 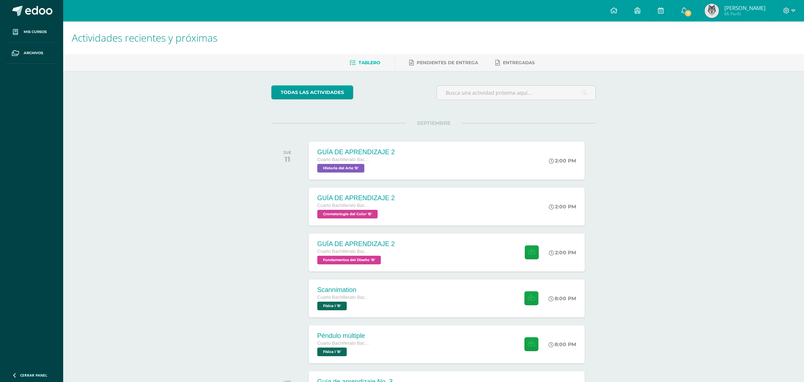 I want to click on div: JUE, so click(x=287, y=153).